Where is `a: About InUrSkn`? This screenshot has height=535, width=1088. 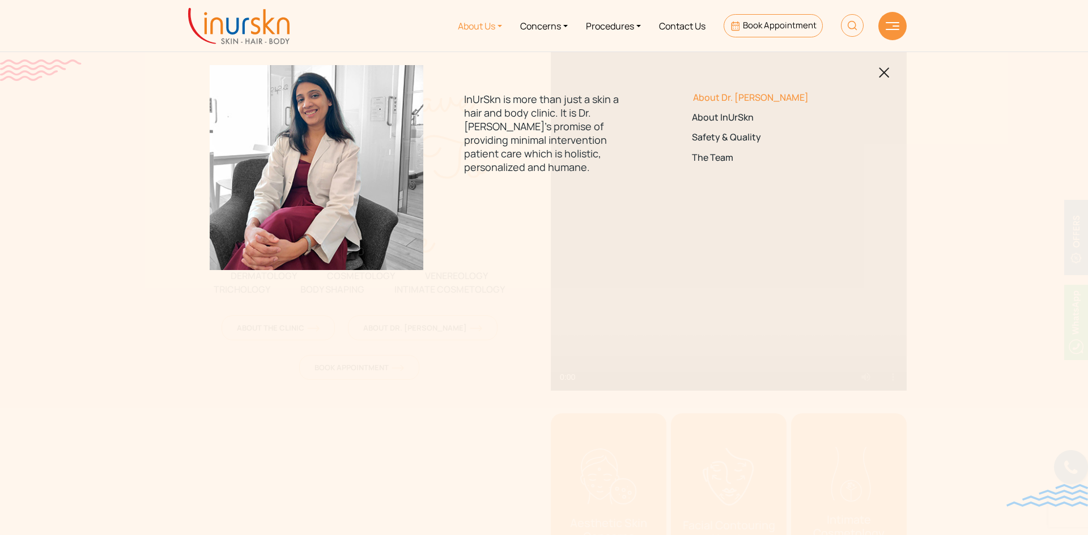 a: About InUrSkn is located at coordinates (771, 117).